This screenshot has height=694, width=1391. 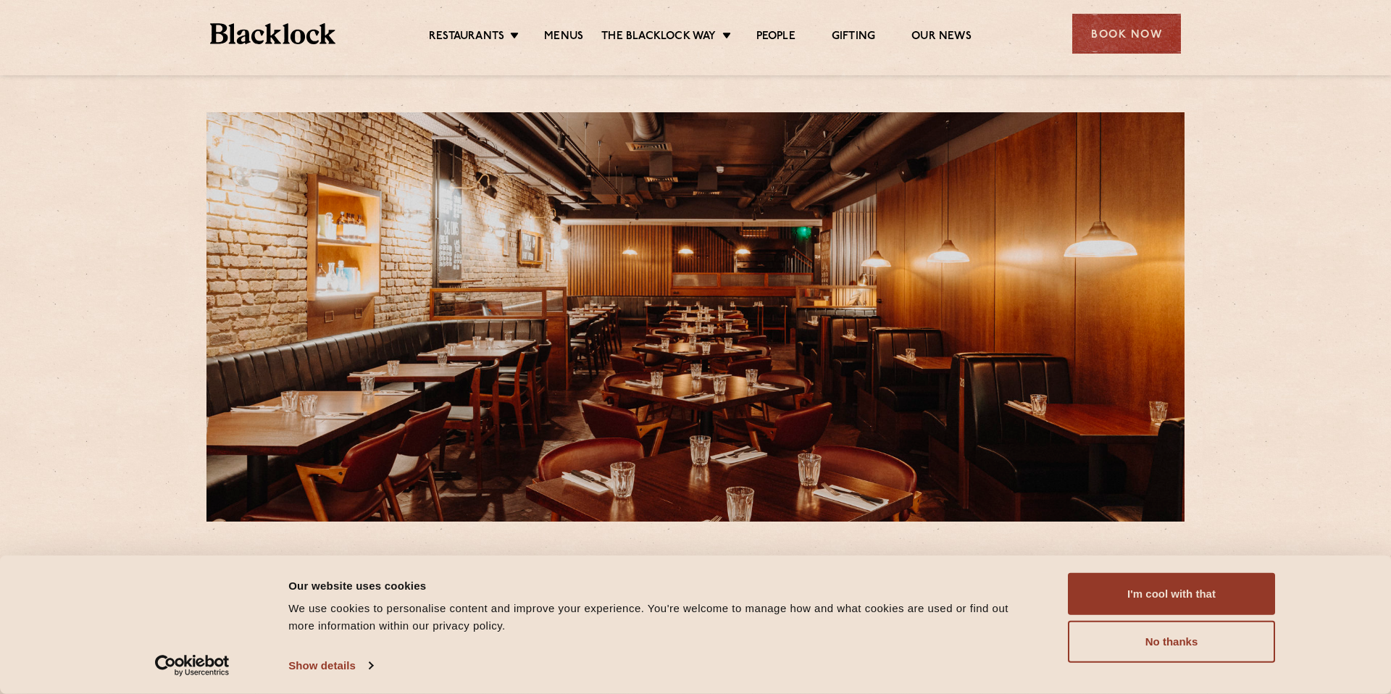 What do you see at coordinates (1172, 642) in the screenshot?
I see `button: No thanks` at bounding box center [1172, 642].